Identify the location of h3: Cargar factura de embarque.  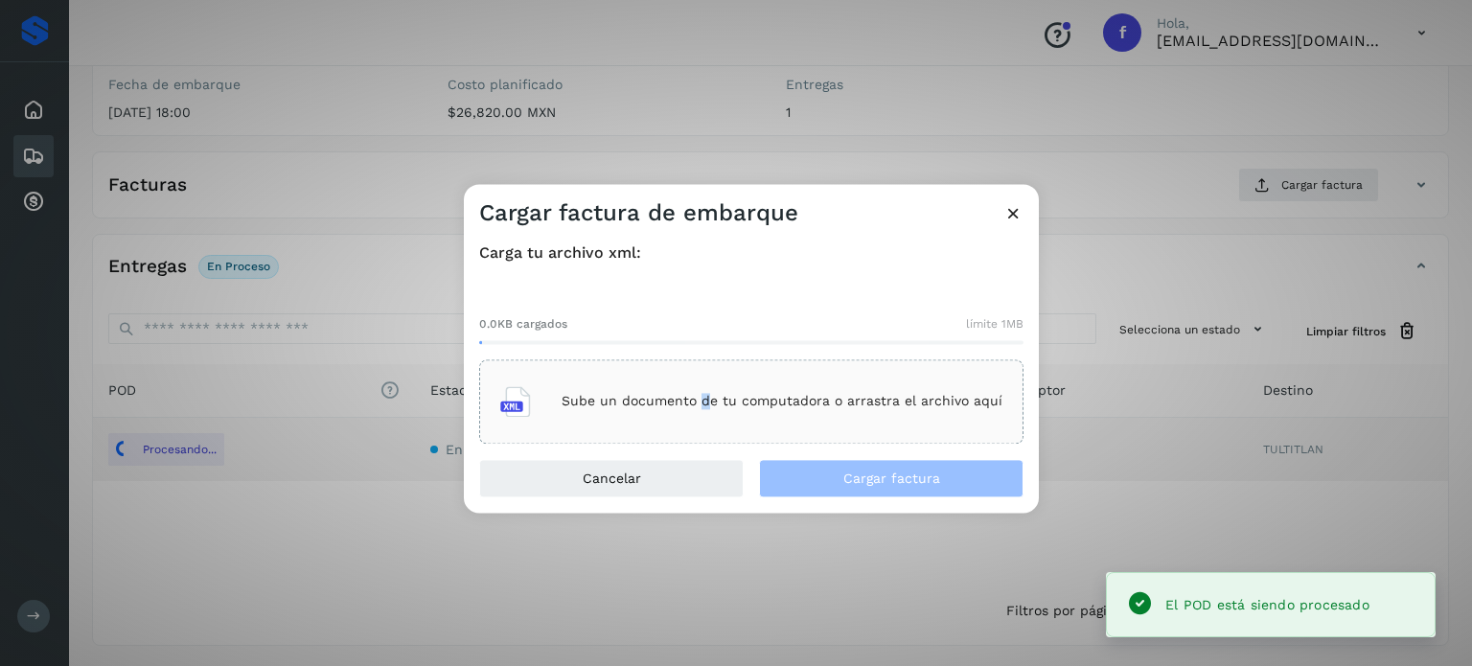
(638, 213).